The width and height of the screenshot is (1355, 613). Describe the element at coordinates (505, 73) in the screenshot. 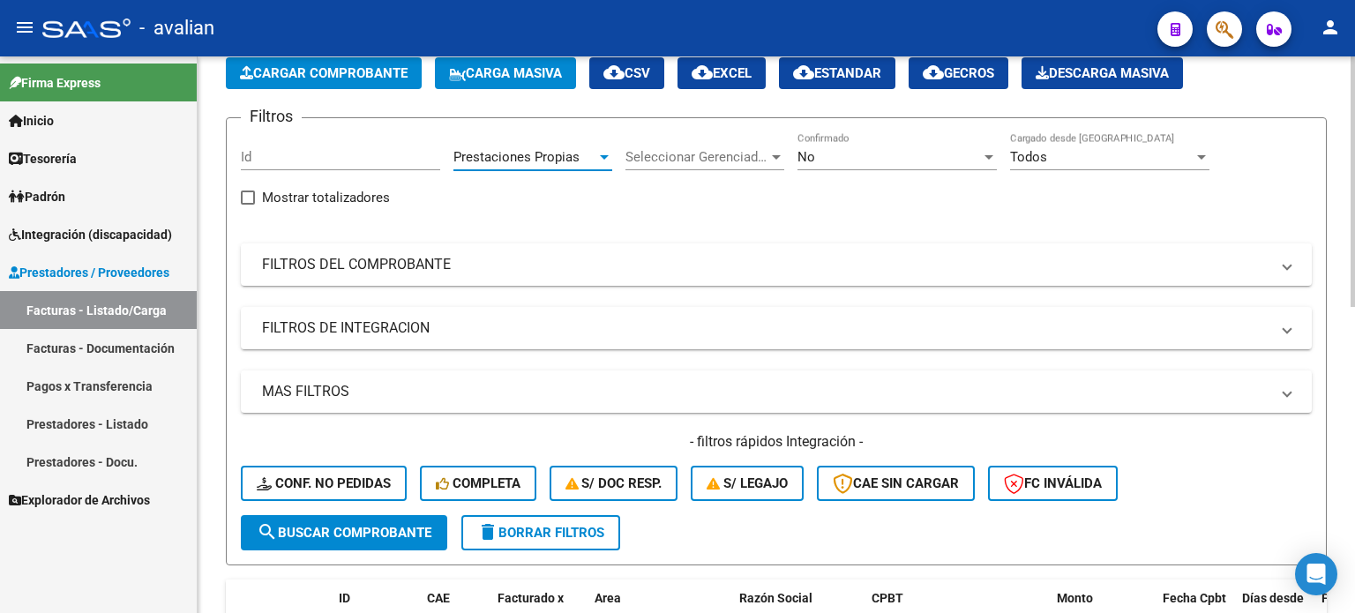

I see `button: Carga Masiva` at that location.